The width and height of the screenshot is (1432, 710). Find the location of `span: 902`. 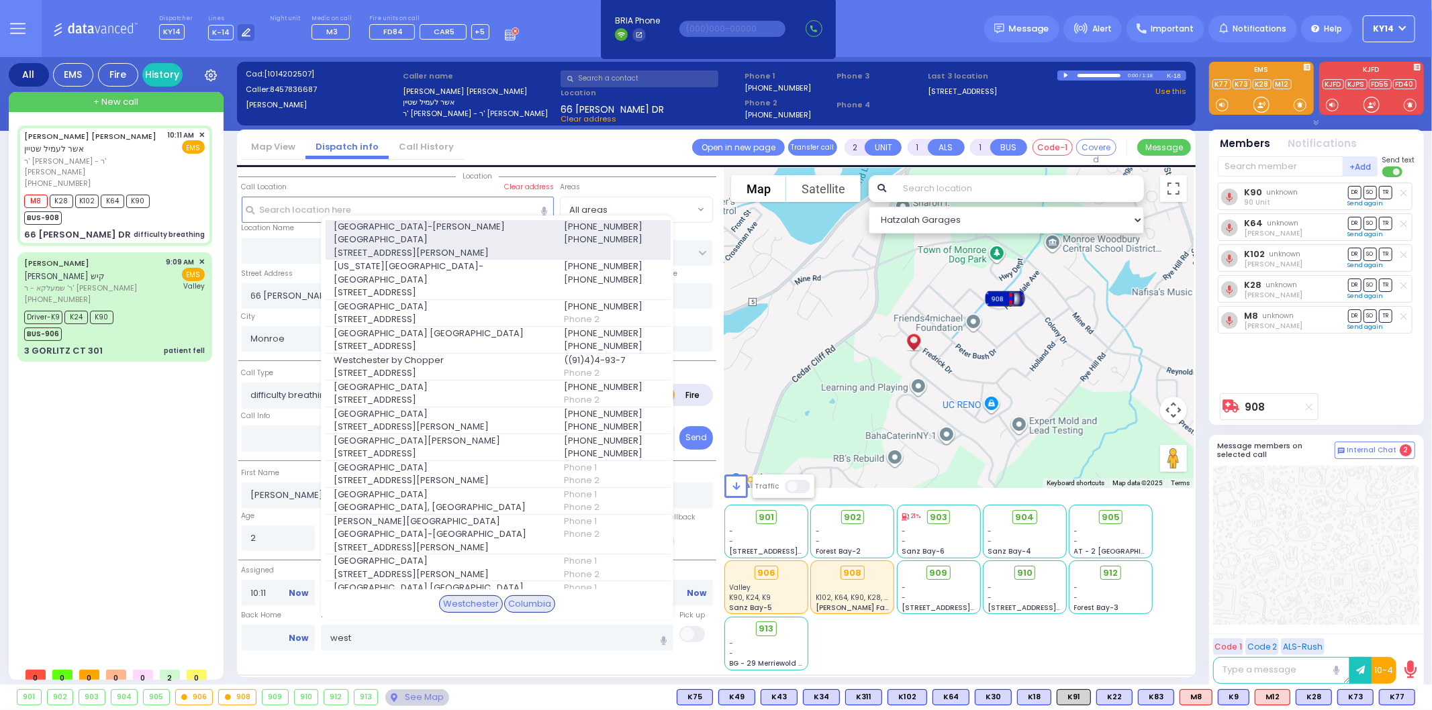

span: 902 is located at coordinates (852, 518).